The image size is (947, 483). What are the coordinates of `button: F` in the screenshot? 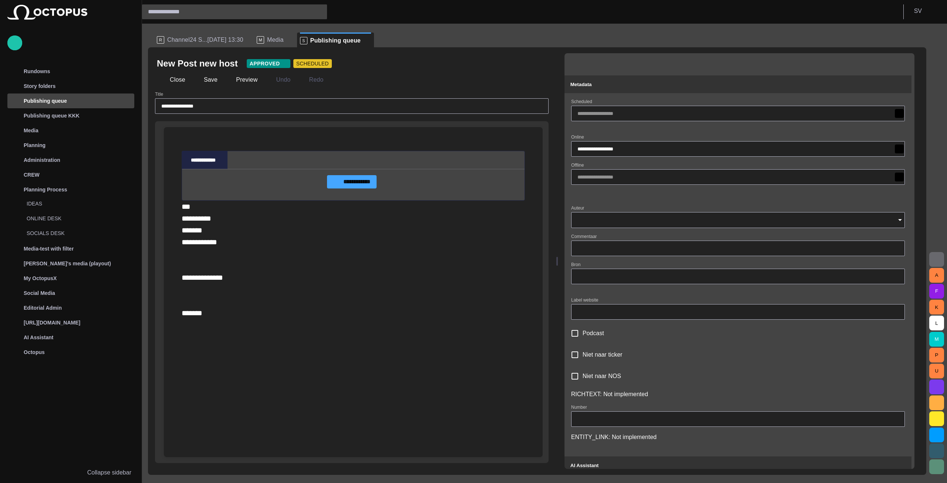 It's located at (936, 291).